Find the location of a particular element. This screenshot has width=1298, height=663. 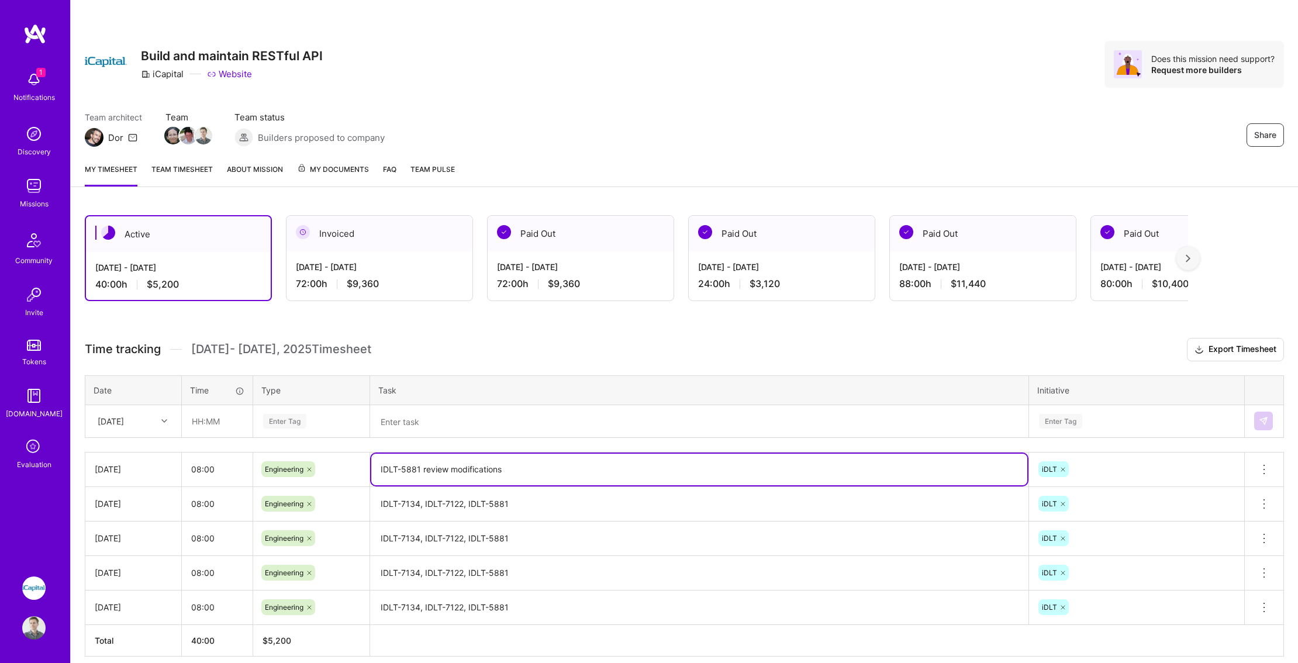

img: bell is located at coordinates (34, 79).